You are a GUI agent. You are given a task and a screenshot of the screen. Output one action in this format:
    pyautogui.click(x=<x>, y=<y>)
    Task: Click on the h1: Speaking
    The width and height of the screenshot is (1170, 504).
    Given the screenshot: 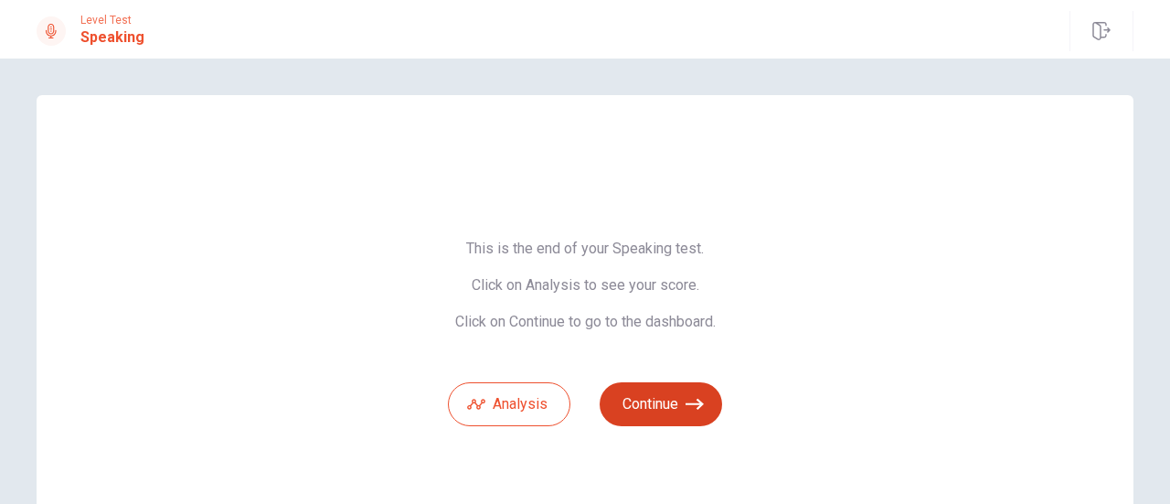 What is the action you would take?
    pyautogui.click(x=112, y=37)
    